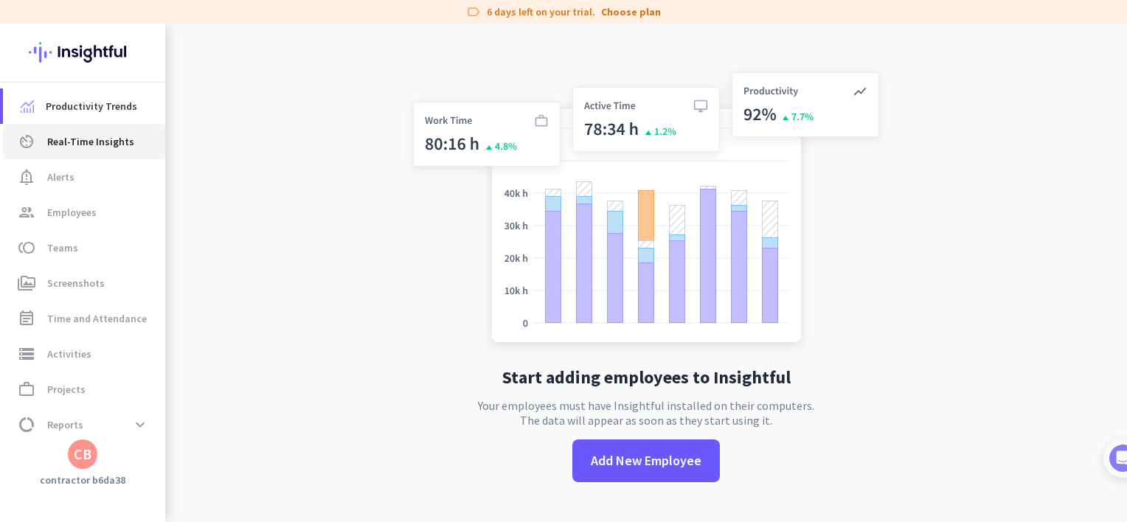 The width and height of the screenshot is (1127, 522). What do you see at coordinates (84, 142) in the screenshot?
I see `a: av_timerReal-Time Insights` at bounding box center [84, 142].